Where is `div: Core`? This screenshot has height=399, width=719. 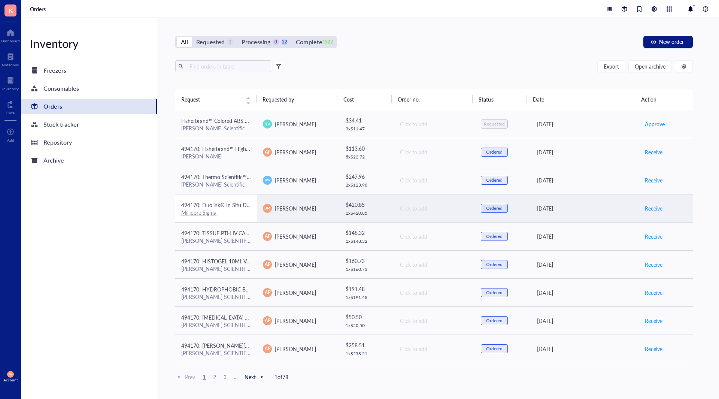
div: Core is located at coordinates (10, 113).